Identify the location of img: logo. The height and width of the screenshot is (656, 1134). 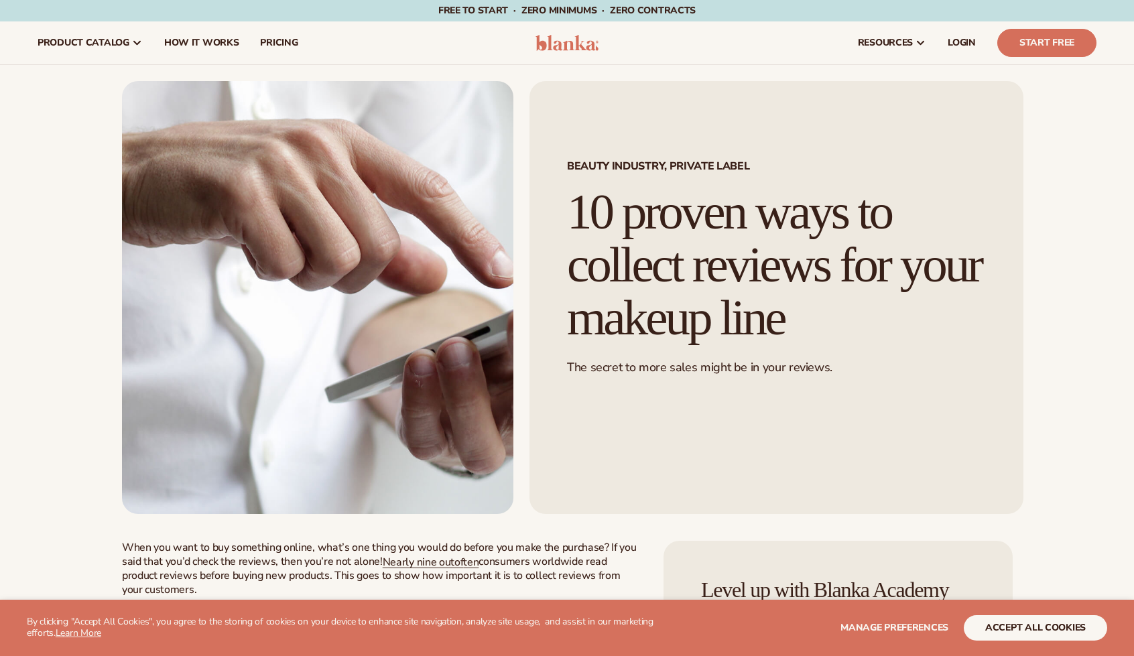
(567, 43).